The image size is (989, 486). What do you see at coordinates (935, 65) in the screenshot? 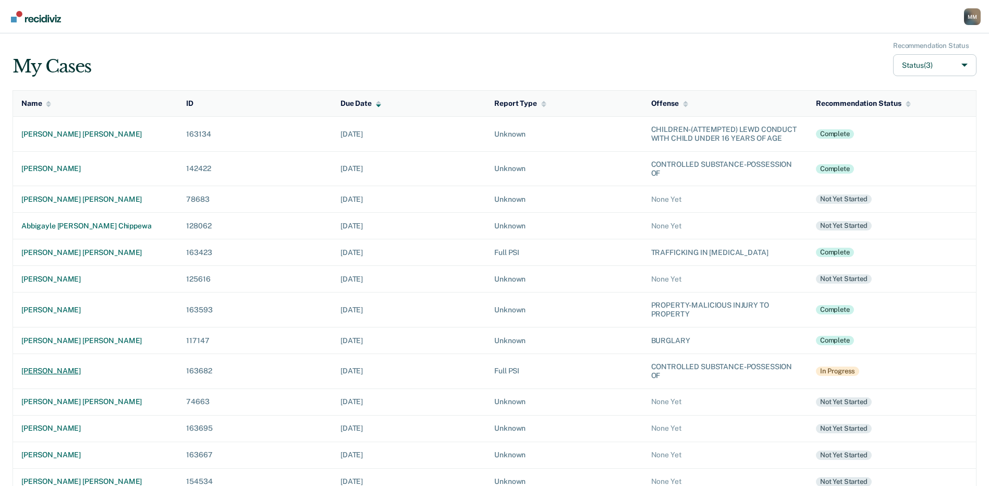
I see `button: Status(3)` at bounding box center [935, 65].